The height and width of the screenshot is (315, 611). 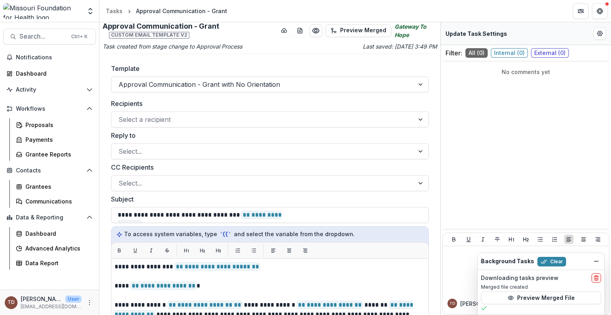 What do you see at coordinates (597, 261) in the screenshot?
I see `button: Dismiss` at bounding box center [597, 261].